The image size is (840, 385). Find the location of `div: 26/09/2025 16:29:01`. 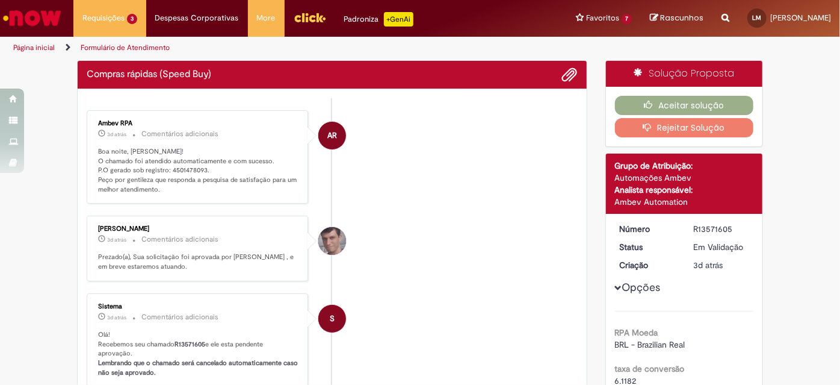

div: 26/09/2025 16:29:01 is located at coordinates (721, 265).